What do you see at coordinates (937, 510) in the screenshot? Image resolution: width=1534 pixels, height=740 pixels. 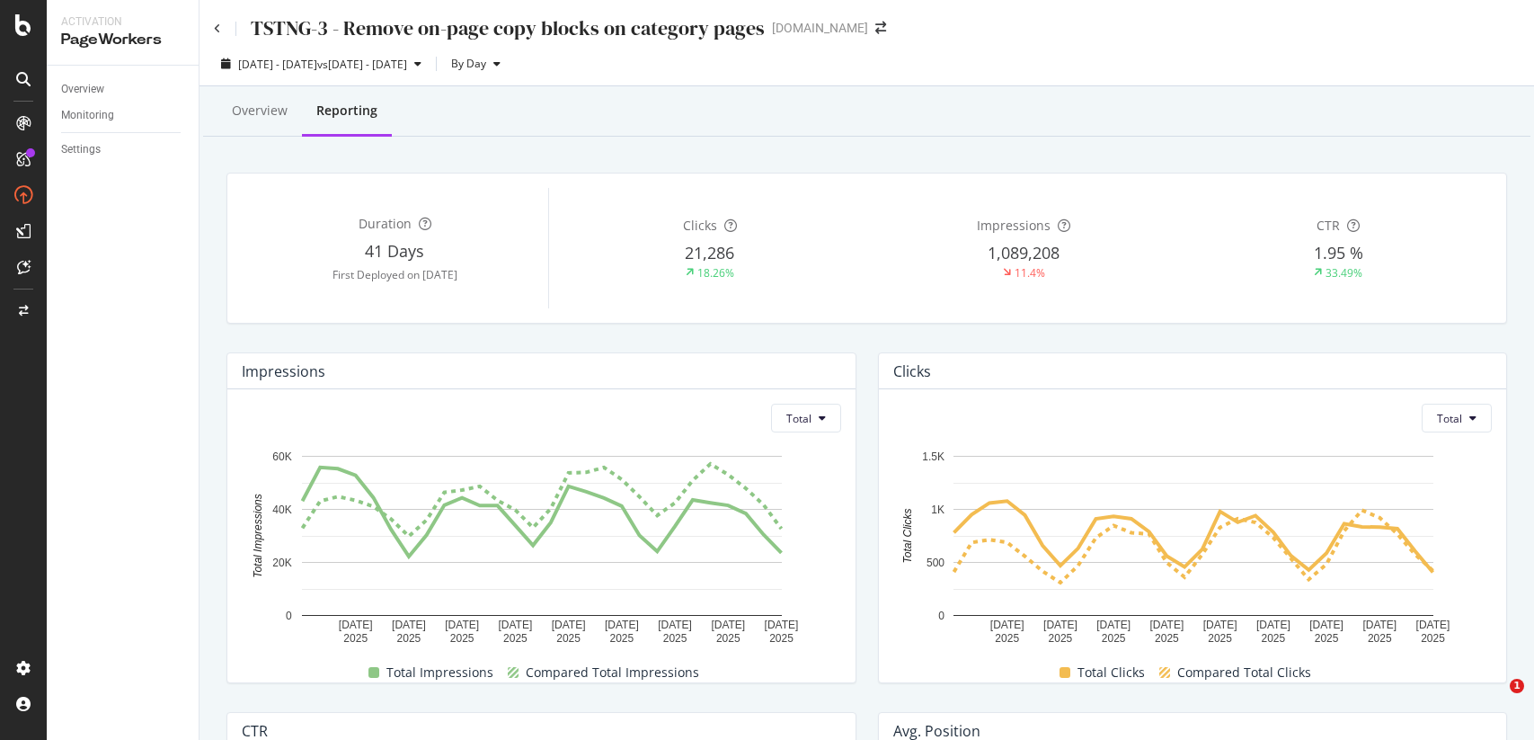 I see `text: 1K` at bounding box center [937, 510].